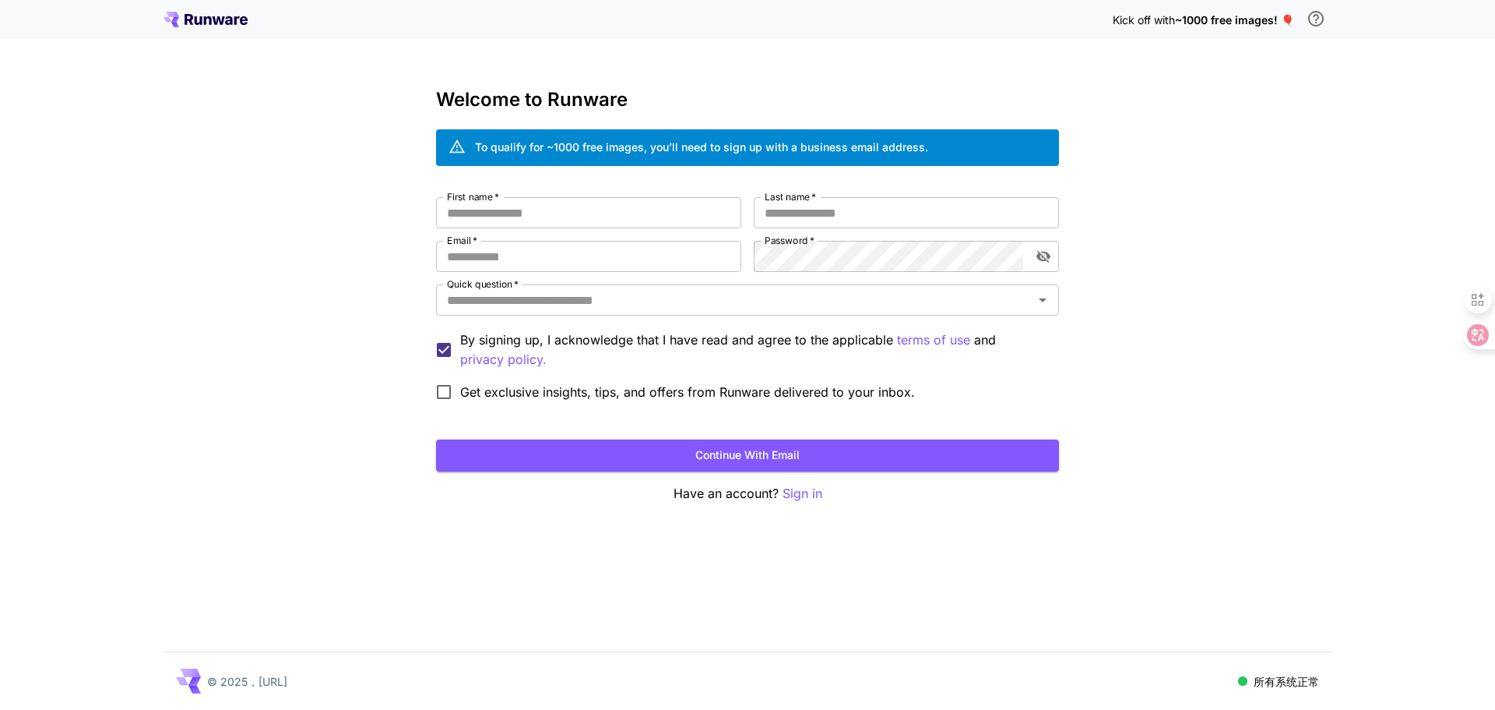  What do you see at coordinates (748, 455) in the screenshot?
I see `button: Continue with email` at bounding box center [748, 455].